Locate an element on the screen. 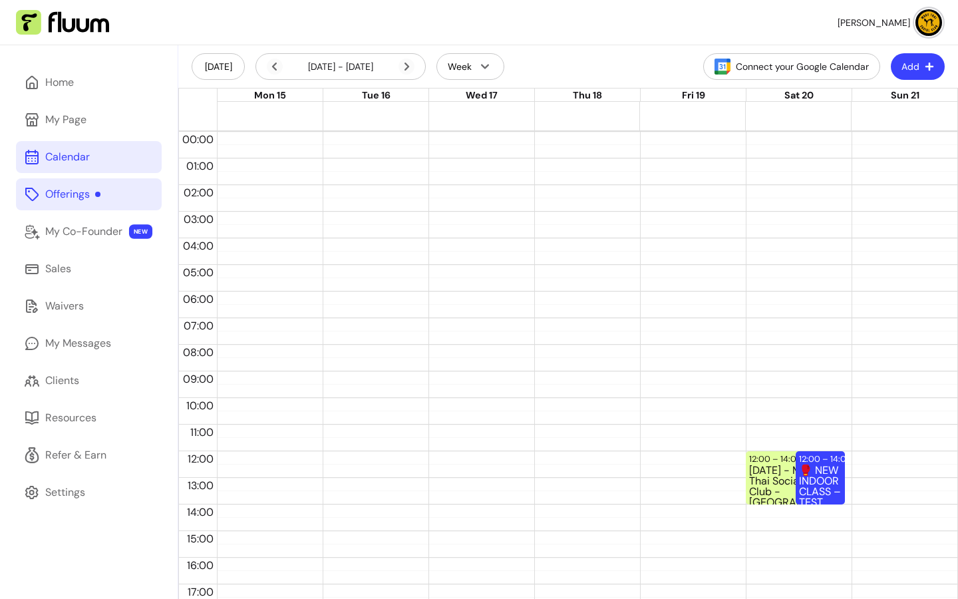  span: Sat 20 is located at coordinates (799, 95).